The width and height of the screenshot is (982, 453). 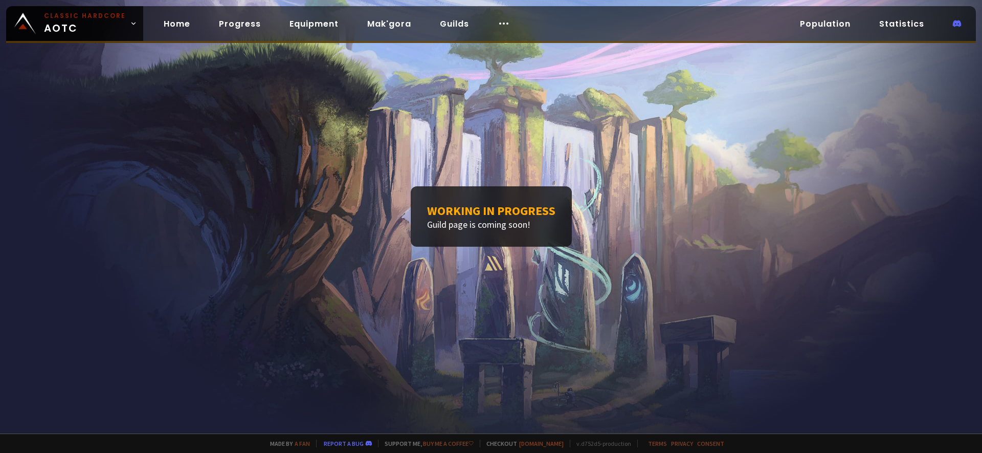 What do you see at coordinates (85, 16) in the screenshot?
I see `small: Classic Hardcore` at bounding box center [85, 16].